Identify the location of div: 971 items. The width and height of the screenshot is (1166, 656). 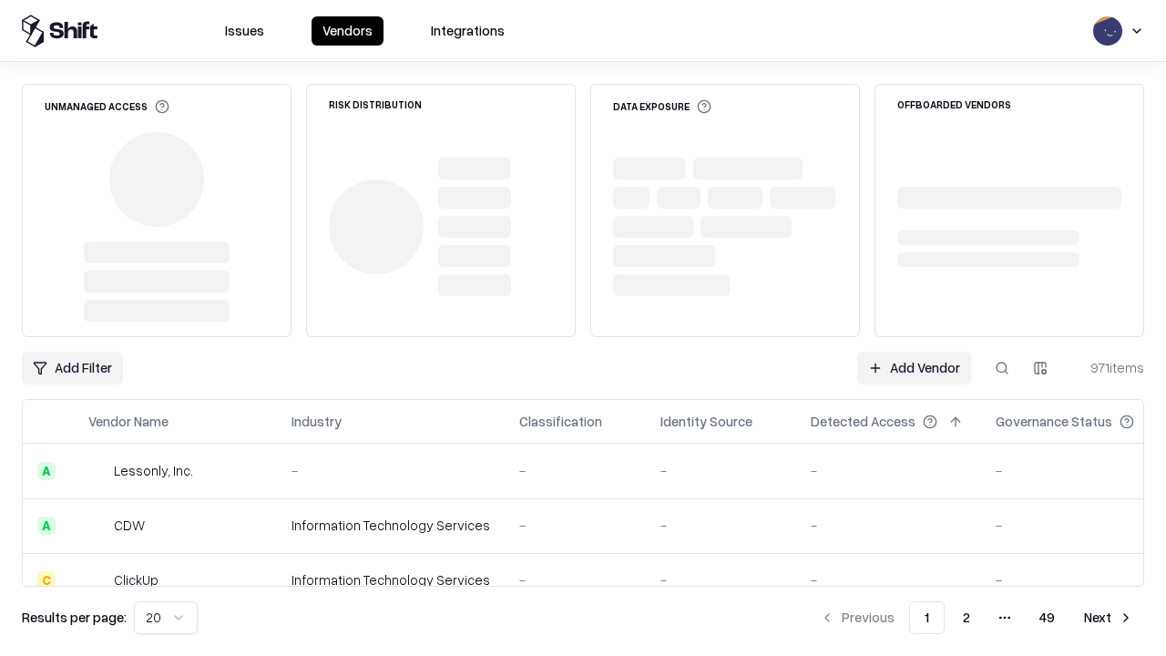
(1108, 367).